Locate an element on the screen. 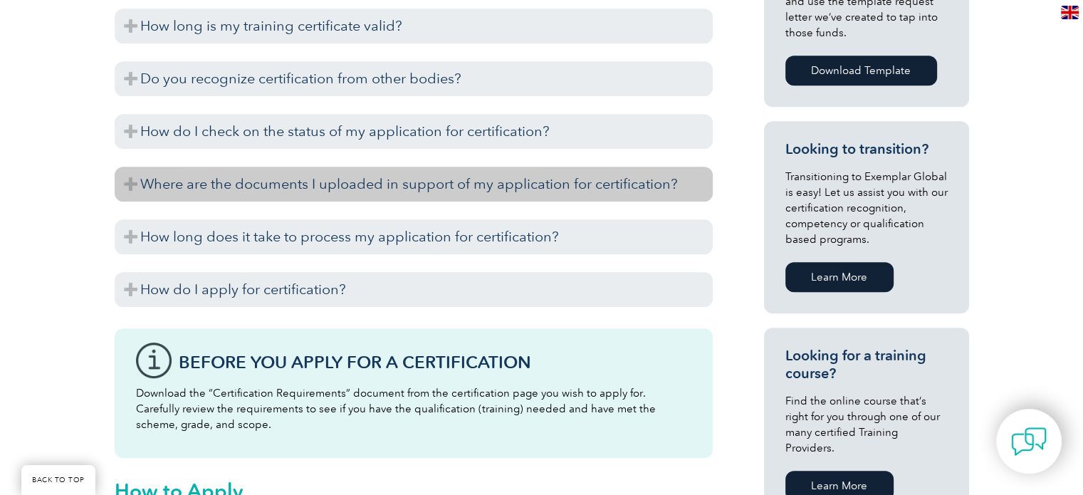  img: contact-chat.png is located at coordinates (1029, 442).